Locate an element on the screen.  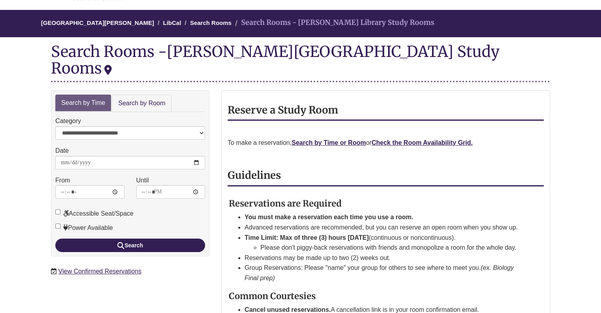
input: Accessible Seat/Space is located at coordinates (58, 211).